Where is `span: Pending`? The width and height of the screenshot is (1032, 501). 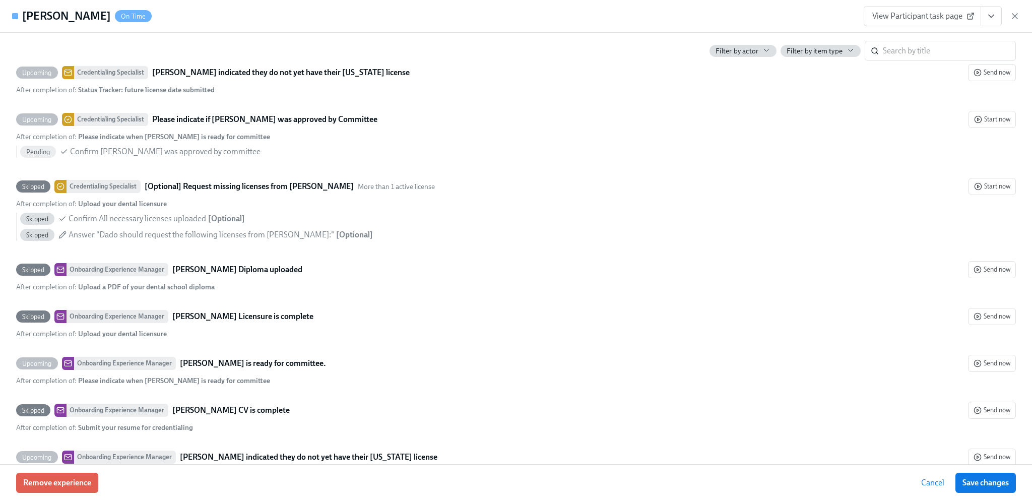
span: Pending is located at coordinates (38, 152).